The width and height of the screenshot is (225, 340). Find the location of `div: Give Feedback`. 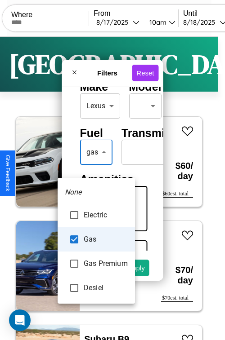

div: Give Feedback is located at coordinates (8, 173).